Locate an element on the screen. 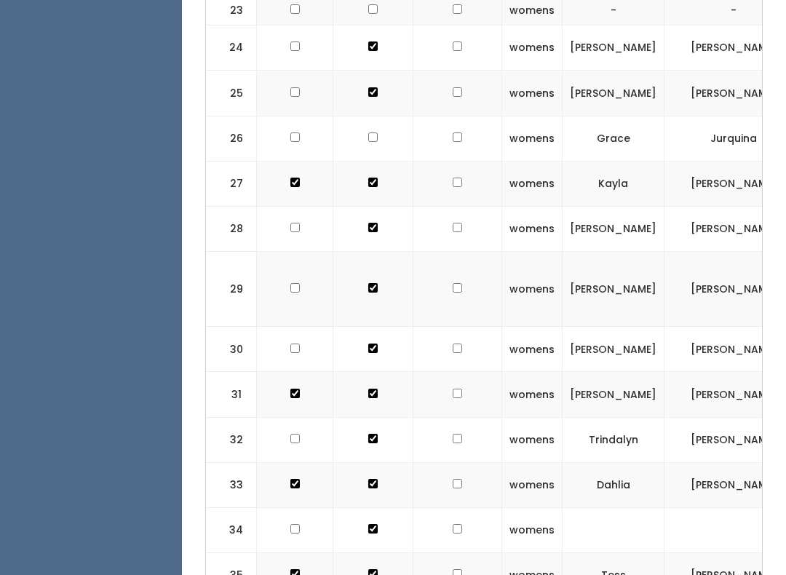 Image resolution: width=786 pixels, height=575 pixels. td: 26 is located at coordinates (232, 139).